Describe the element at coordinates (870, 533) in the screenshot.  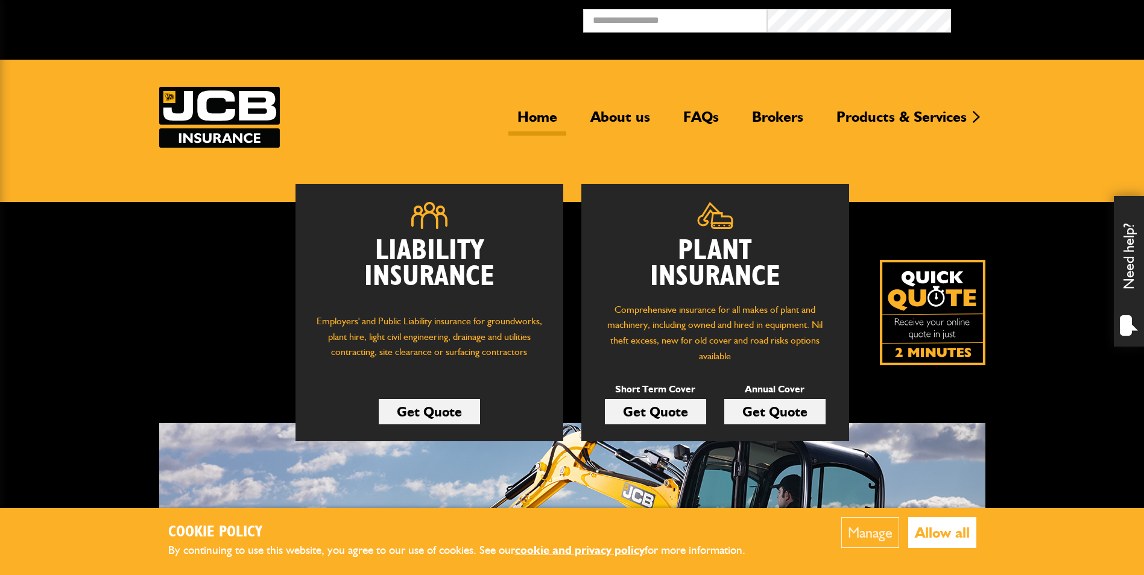
I see `button: Manage` at that location.